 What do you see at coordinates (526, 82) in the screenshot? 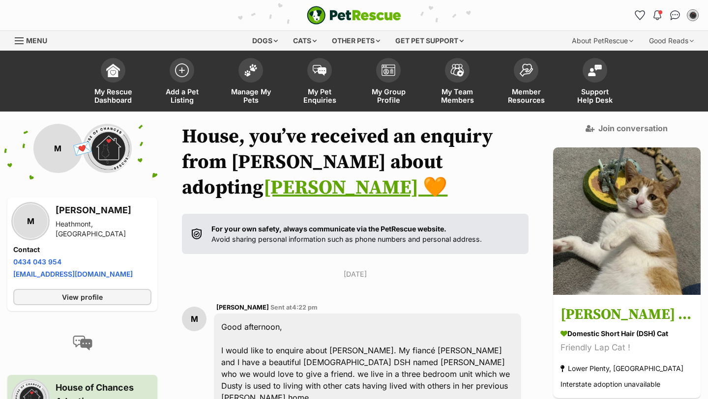
I see `a: Member Resources` at bounding box center [526, 82].